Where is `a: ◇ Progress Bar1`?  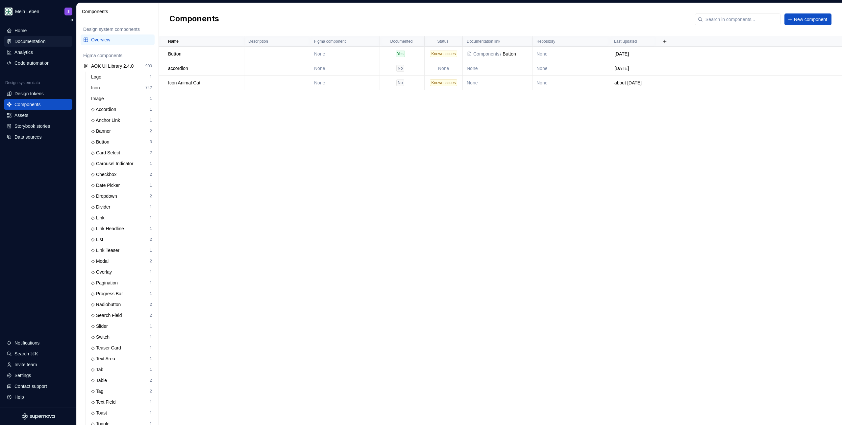
a: ◇ Progress Bar1 is located at coordinates (121, 294).